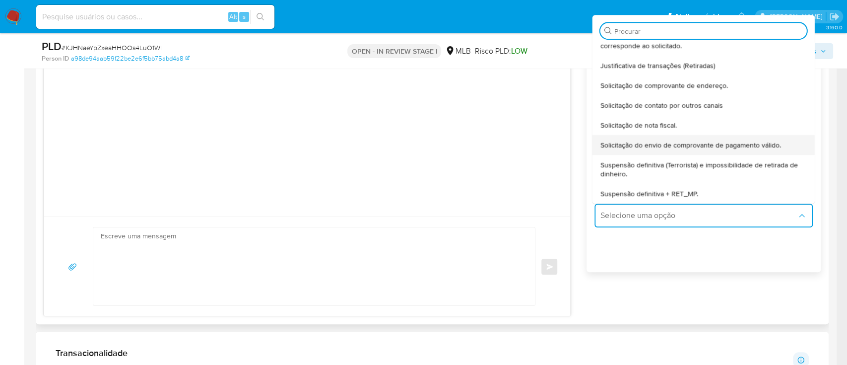 This screenshot has height=365, width=847. I want to click on button: search-icon, so click(260, 17).